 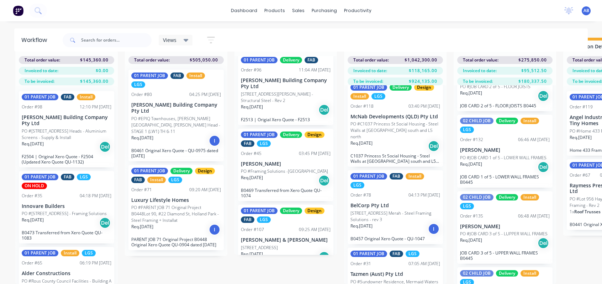 What do you see at coordinates (532, 60) in the screenshot?
I see `span: $275,850.00` at bounding box center [532, 60].